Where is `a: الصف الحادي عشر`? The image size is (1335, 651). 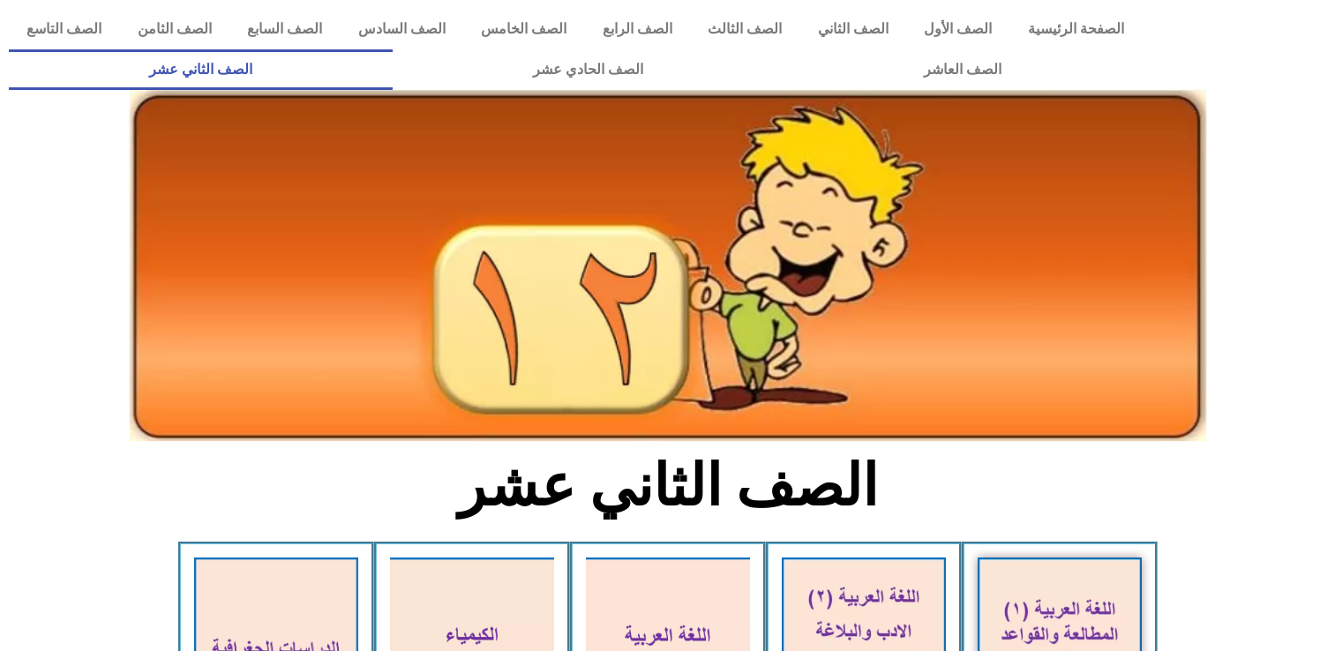
a: الصف الحادي عشر is located at coordinates (588, 70).